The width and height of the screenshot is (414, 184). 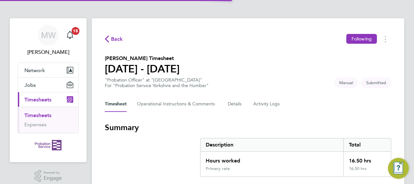 What do you see at coordinates (38, 99) in the screenshot?
I see `span: Timesheets` at bounding box center [38, 99].